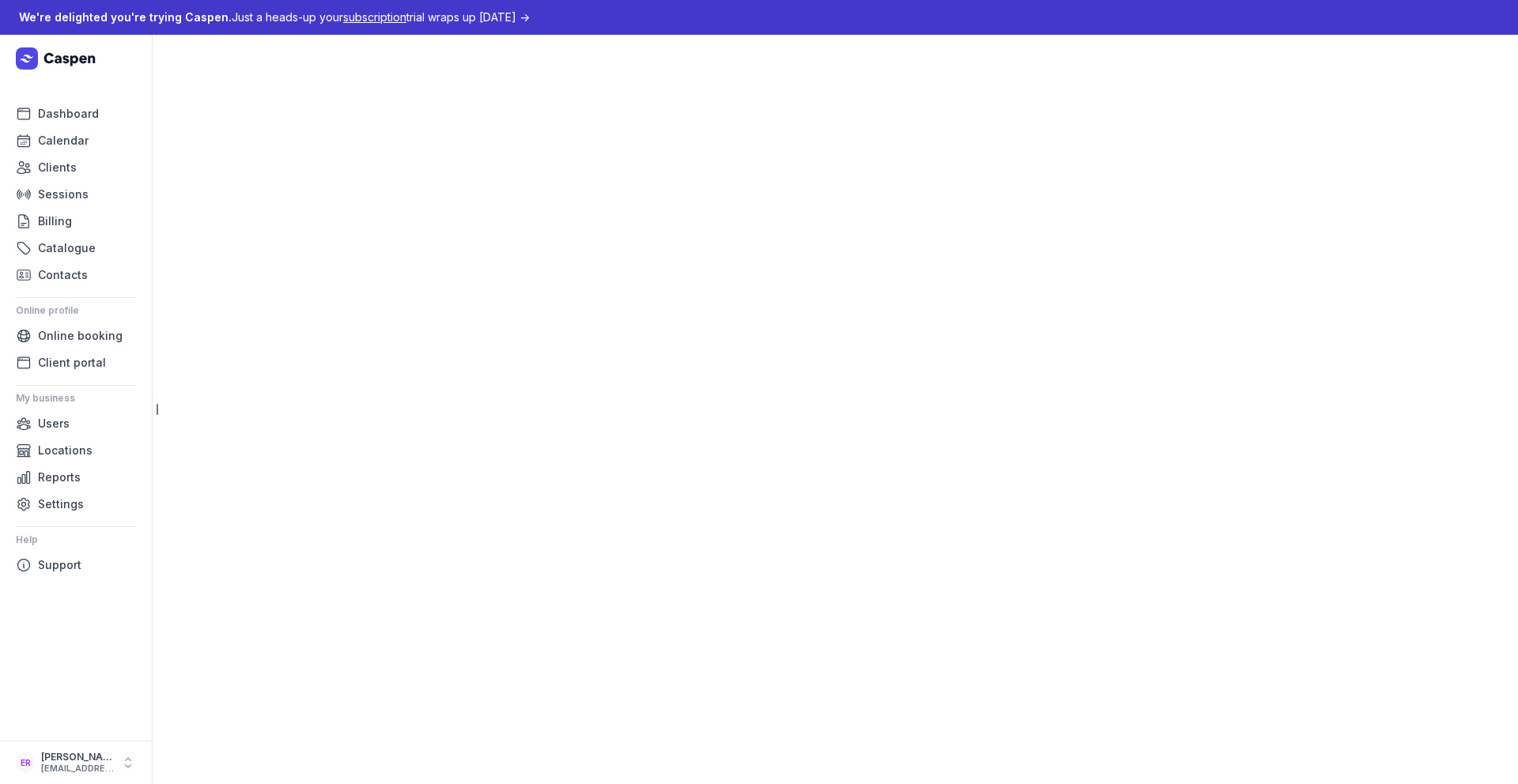 This screenshot has width=1518, height=784. What do you see at coordinates (57, 168) in the screenshot?
I see `span: Clients` at bounding box center [57, 168].